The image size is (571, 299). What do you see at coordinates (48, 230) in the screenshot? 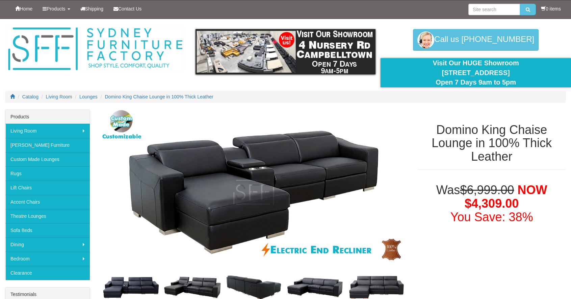
I see `a: Sofa Beds` at bounding box center [48, 230].